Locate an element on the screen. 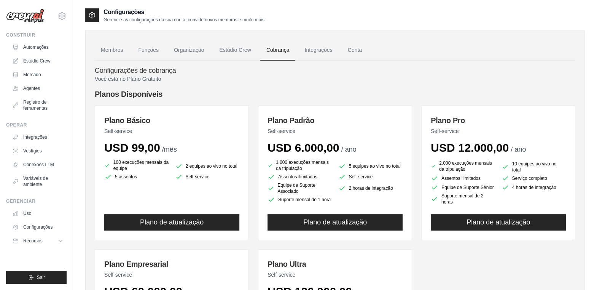 The height and width of the screenshot is (290, 597). font: Vestígios is located at coordinates (32, 151).